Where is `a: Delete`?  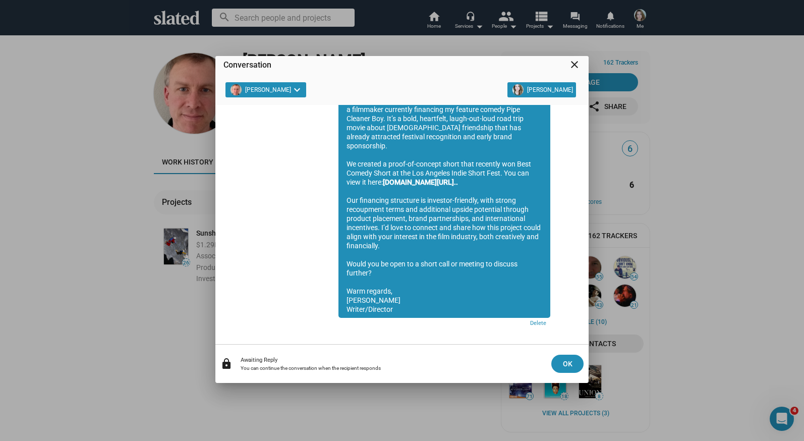 a: Delete is located at coordinates (445, 324).